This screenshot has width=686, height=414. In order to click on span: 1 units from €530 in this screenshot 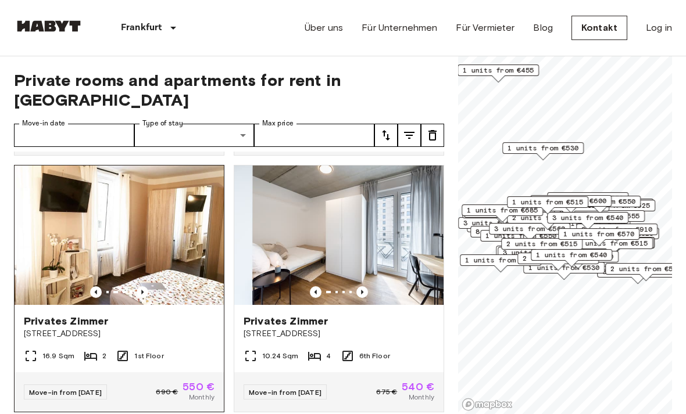, I will do `click(543, 148)`.